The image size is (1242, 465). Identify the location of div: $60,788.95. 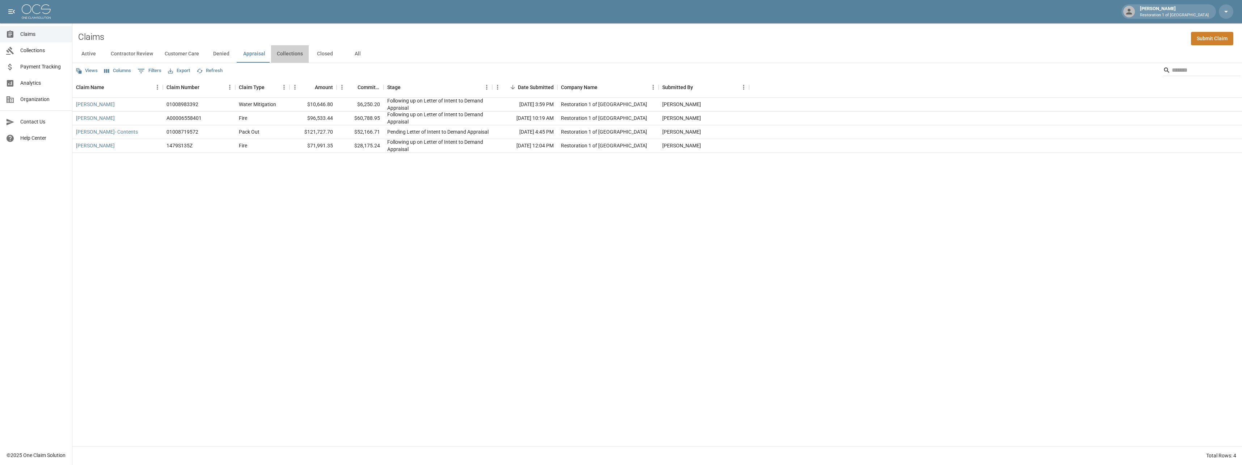
(360, 118).